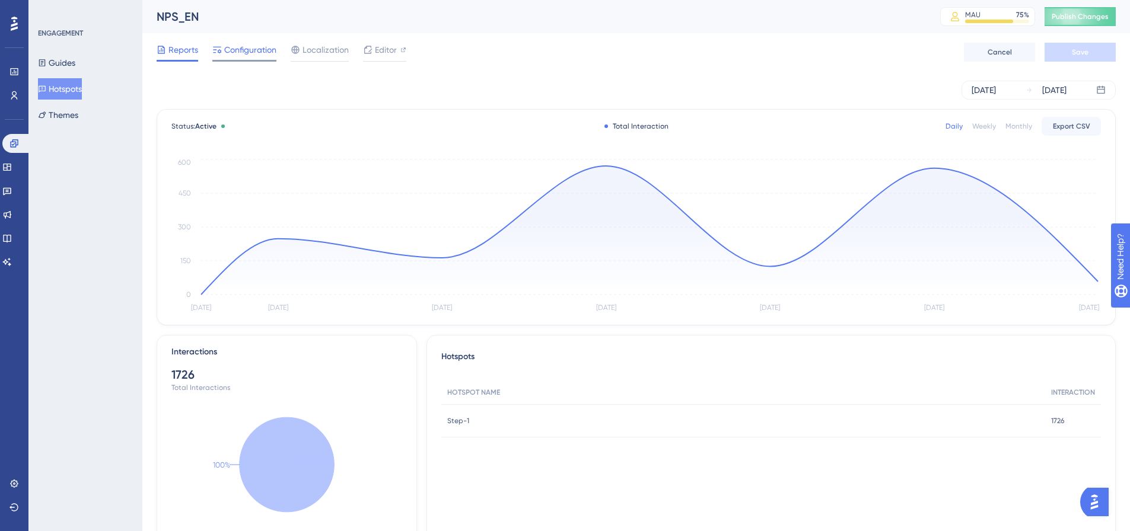  What do you see at coordinates (206, 126) in the screenshot?
I see `span: Active` at bounding box center [206, 126].